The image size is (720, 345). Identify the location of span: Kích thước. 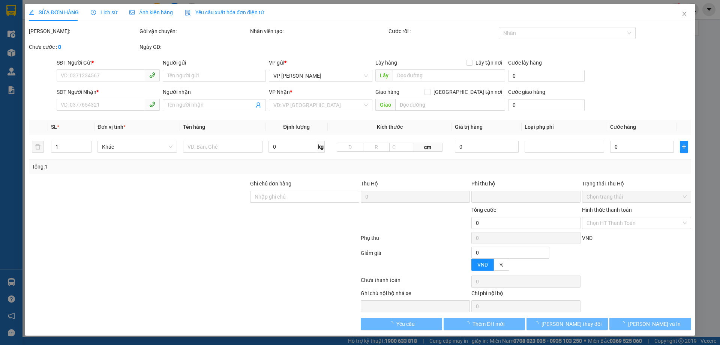
(390, 127).